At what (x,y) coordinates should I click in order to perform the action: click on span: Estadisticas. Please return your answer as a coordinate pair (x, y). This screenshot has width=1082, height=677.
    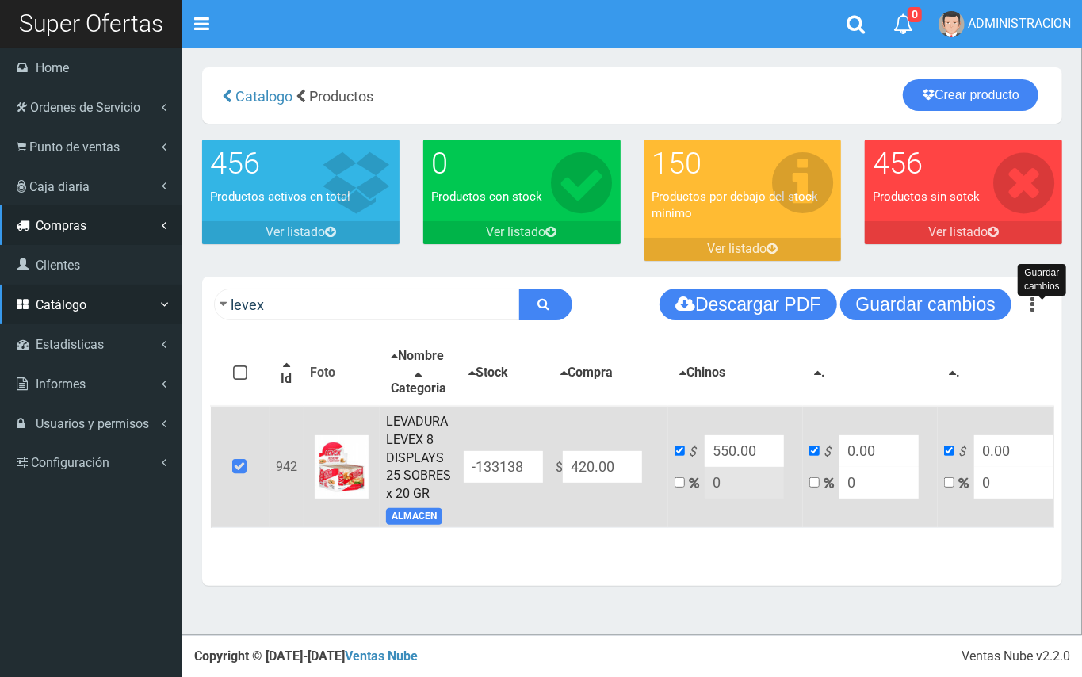
    Looking at the image, I should click on (70, 344).